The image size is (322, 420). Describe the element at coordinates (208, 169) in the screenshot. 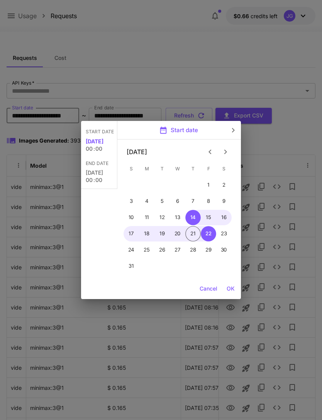

I see `span: Friday` at that location.